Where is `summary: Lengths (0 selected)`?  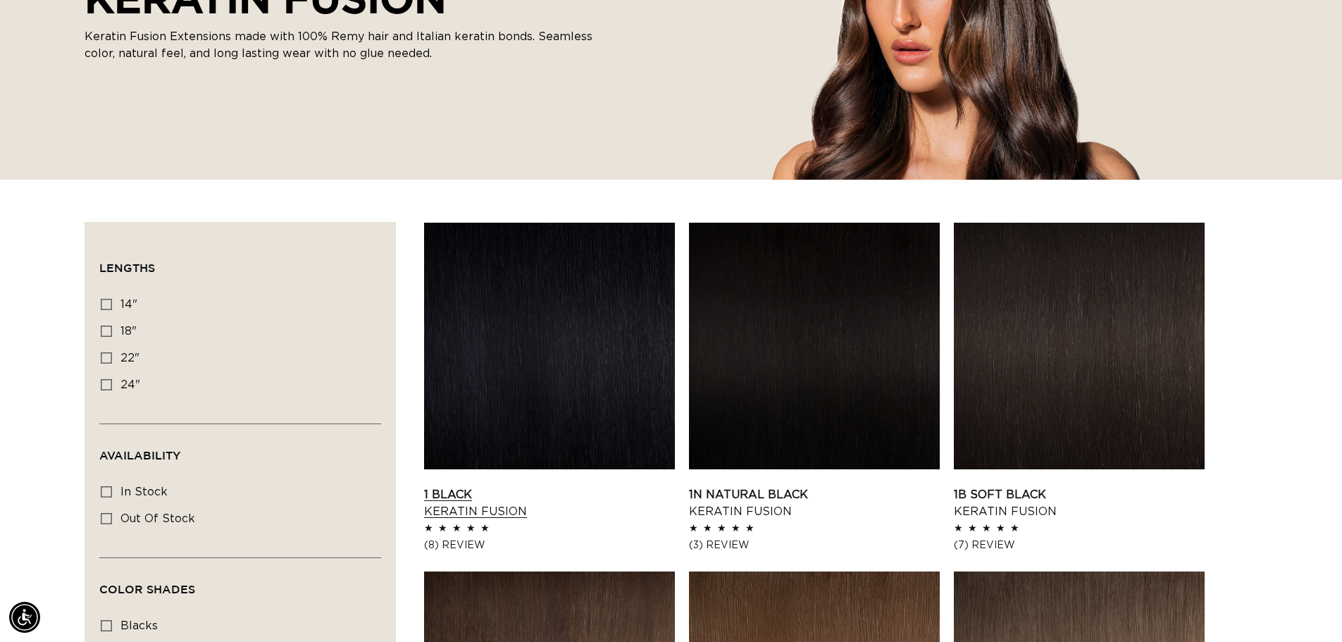 summary: Lengths (0 selected) is located at coordinates (240, 262).